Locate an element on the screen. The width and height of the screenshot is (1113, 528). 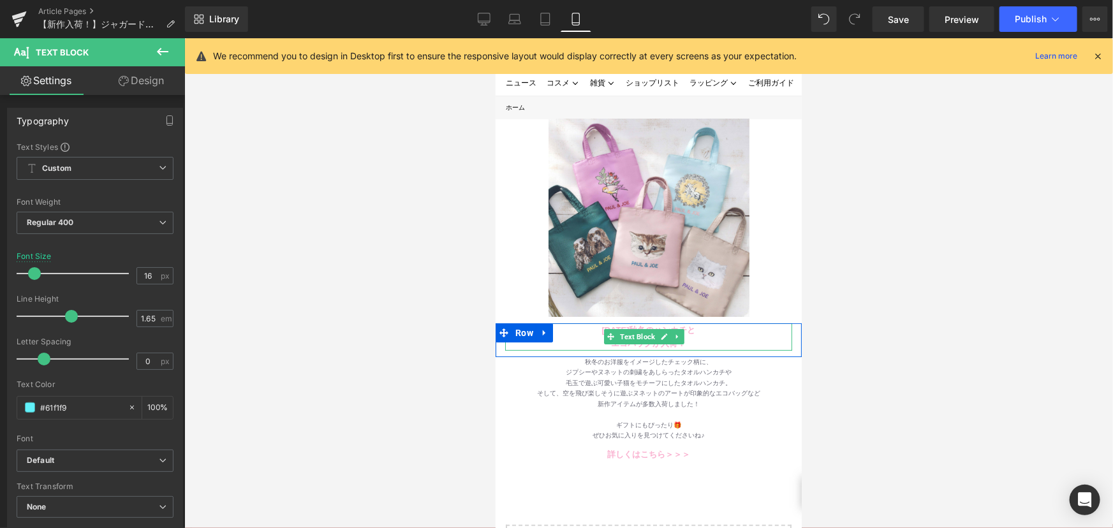
div: Text Transform is located at coordinates (95, 487).